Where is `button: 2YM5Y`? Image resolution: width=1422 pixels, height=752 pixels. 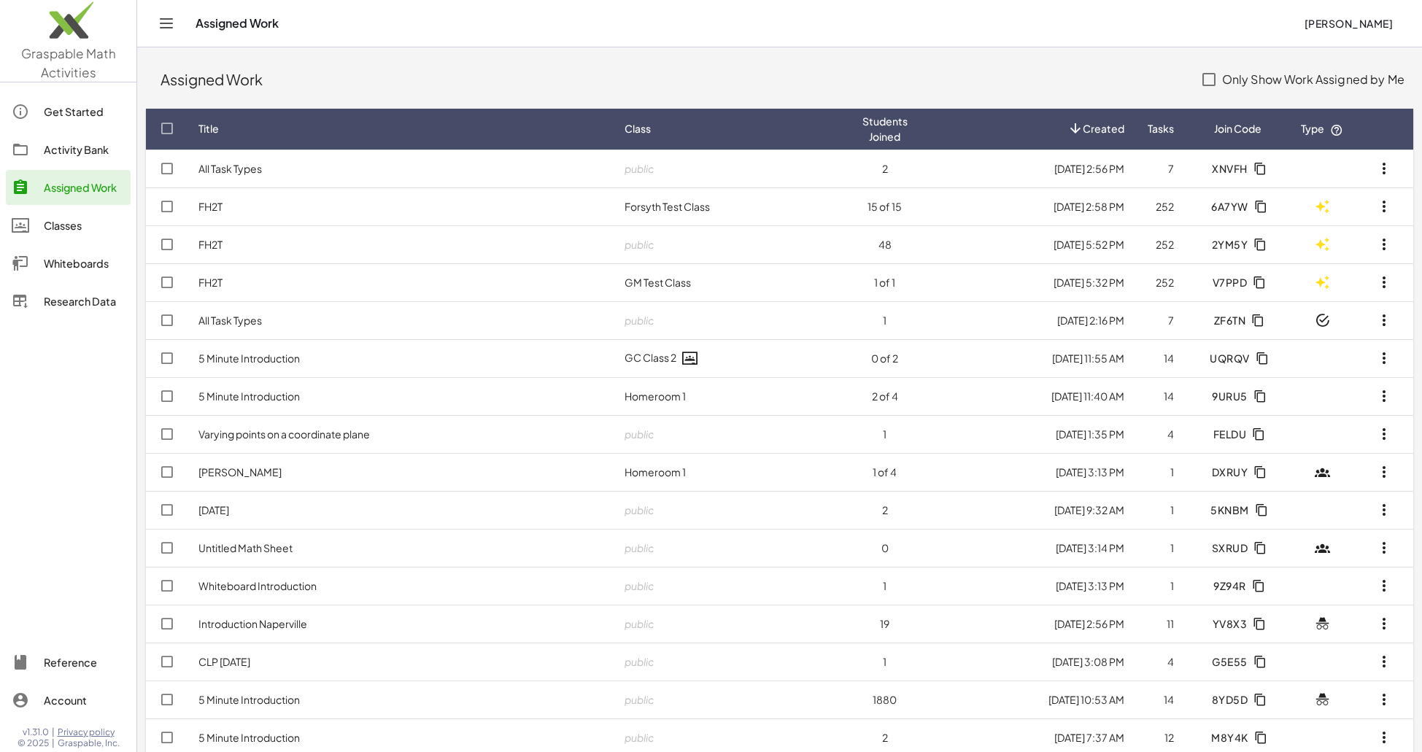
button: 2YM5Y is located at coordinates (1238, 244).